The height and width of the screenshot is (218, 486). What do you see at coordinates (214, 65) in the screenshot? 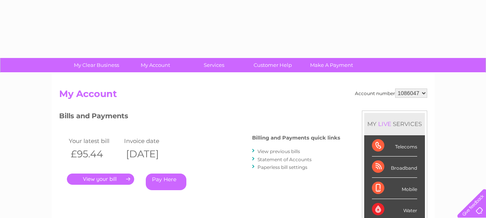
I see `a: Services` at bounding box center [214, 65].